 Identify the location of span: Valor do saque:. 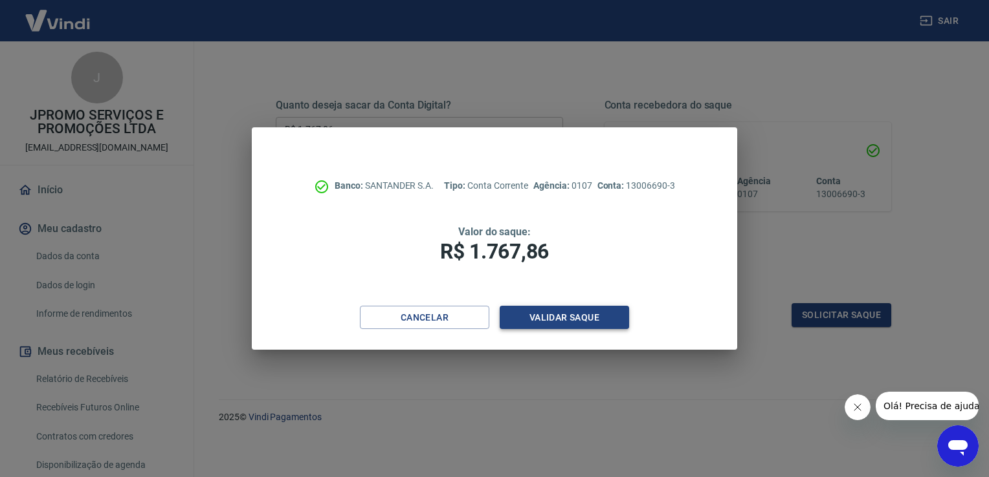
(494, 232).